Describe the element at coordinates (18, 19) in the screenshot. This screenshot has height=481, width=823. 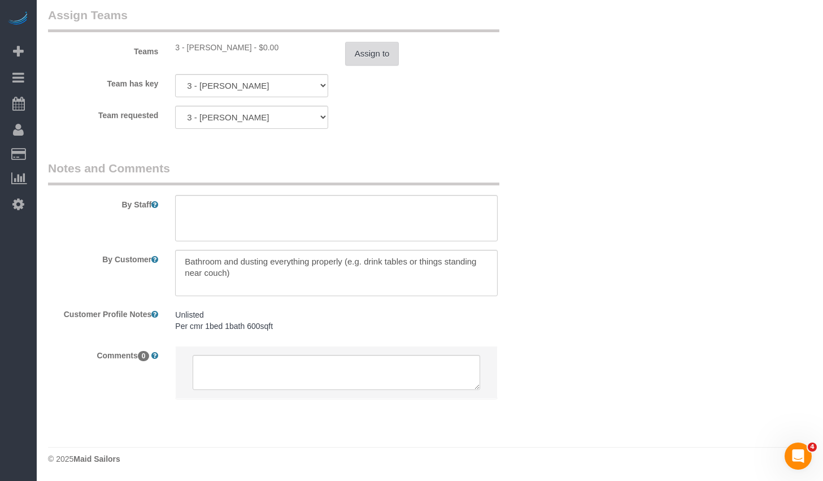
I see `a: Automaid Logo` at that location.